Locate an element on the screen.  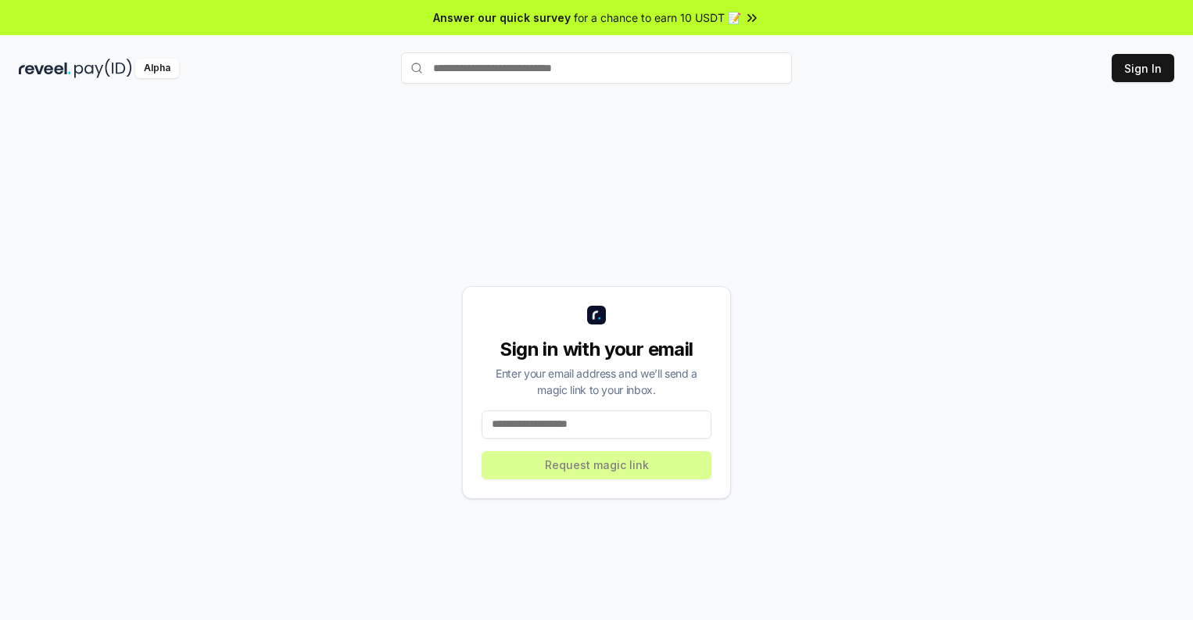
img: logo_small is located at coordinates (596, 315).